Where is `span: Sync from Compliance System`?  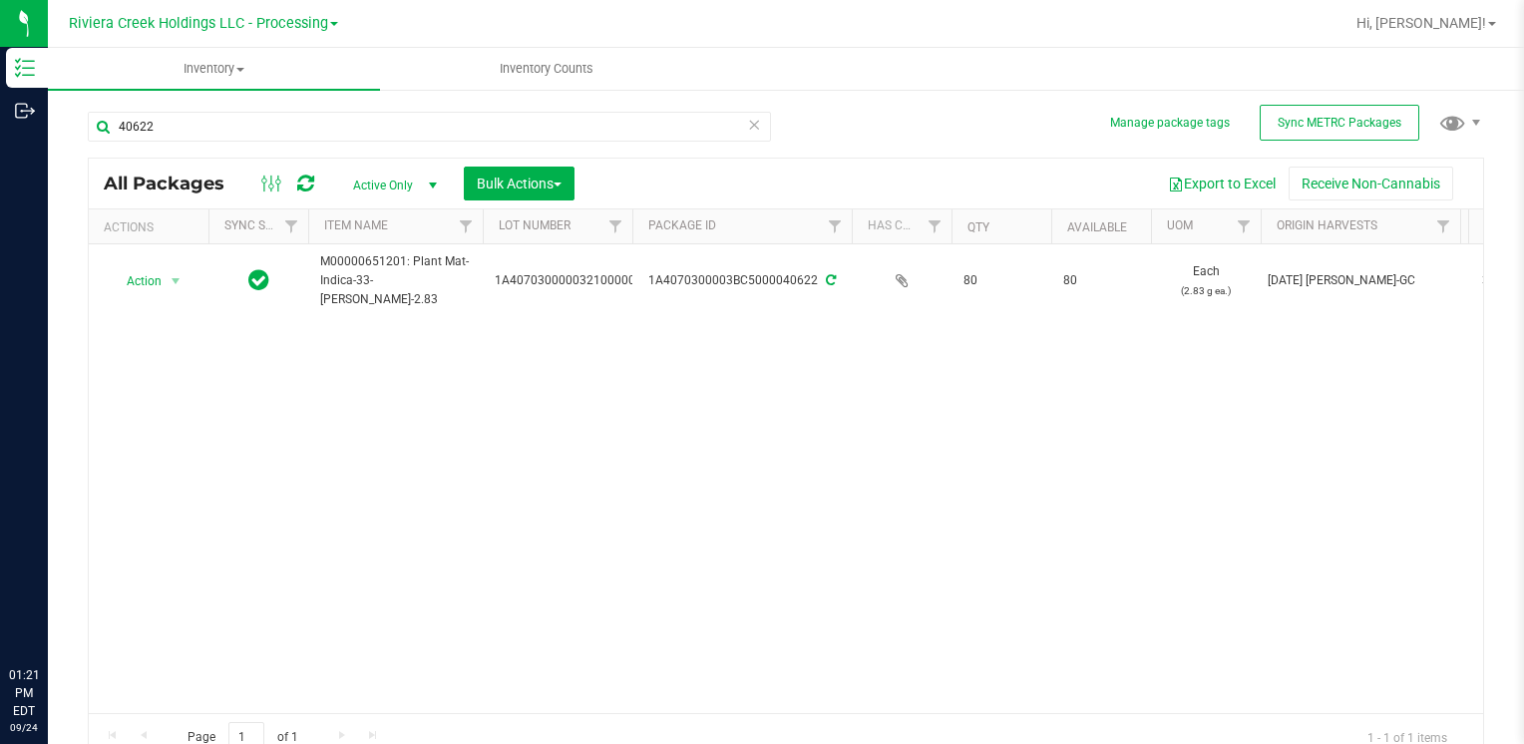 span: Sync from Compliance System is located at coordinates (829, 280).